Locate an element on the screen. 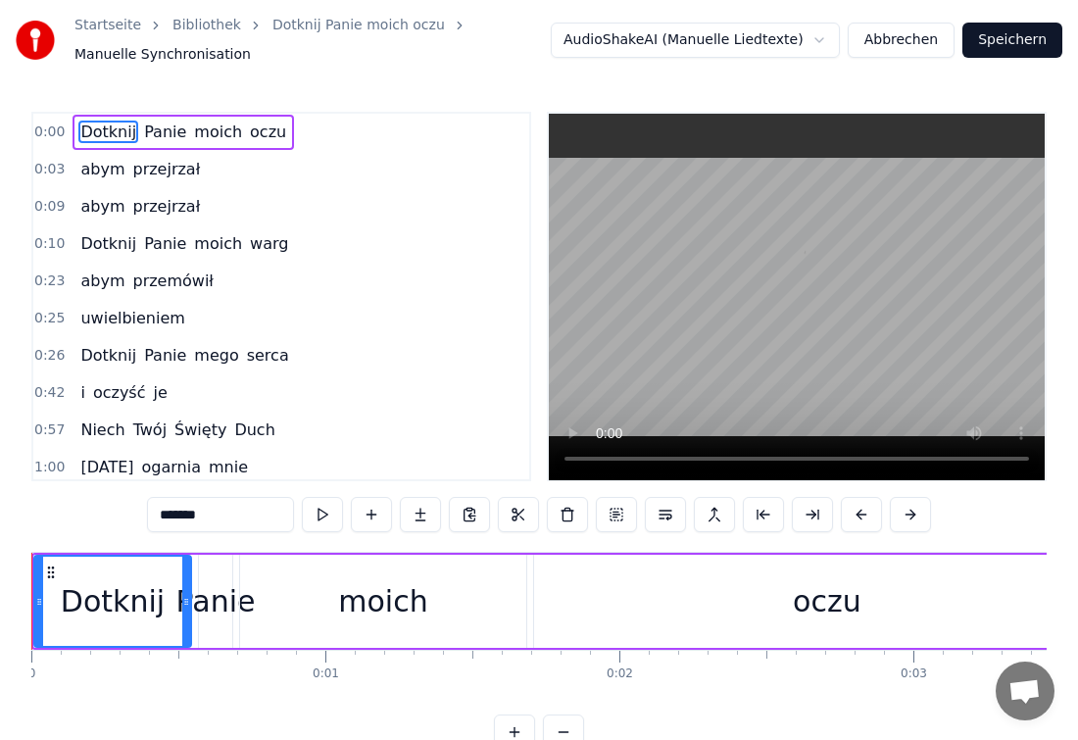 The width and height of the screenshot is (1078, 740). span: oczu is located at coordinates (267, 131).